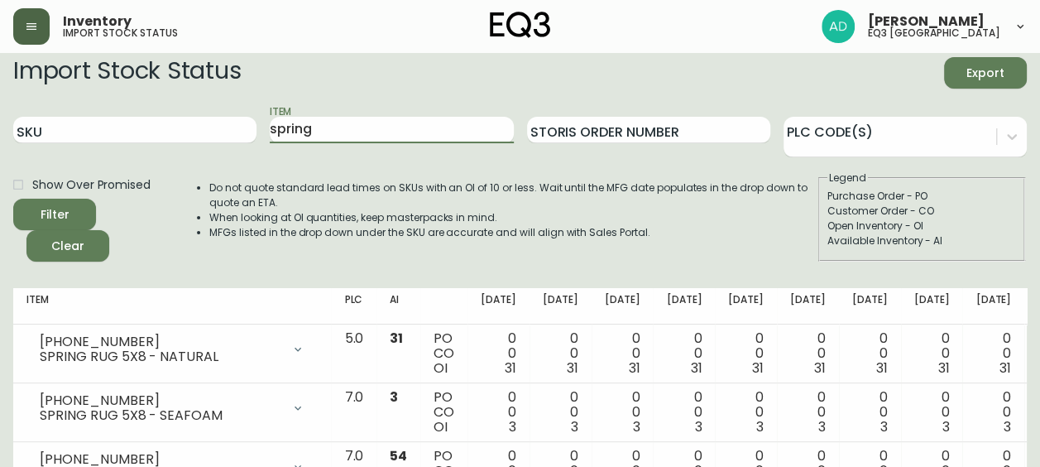  I want to click on td: 5.0, so click(353, 353).